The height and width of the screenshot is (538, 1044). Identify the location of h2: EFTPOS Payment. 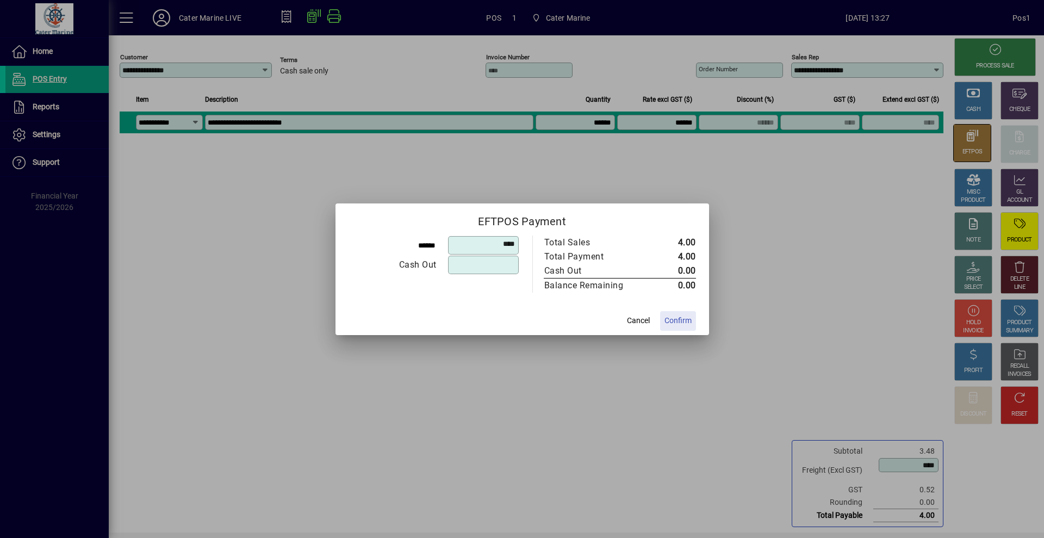
(522, 219).